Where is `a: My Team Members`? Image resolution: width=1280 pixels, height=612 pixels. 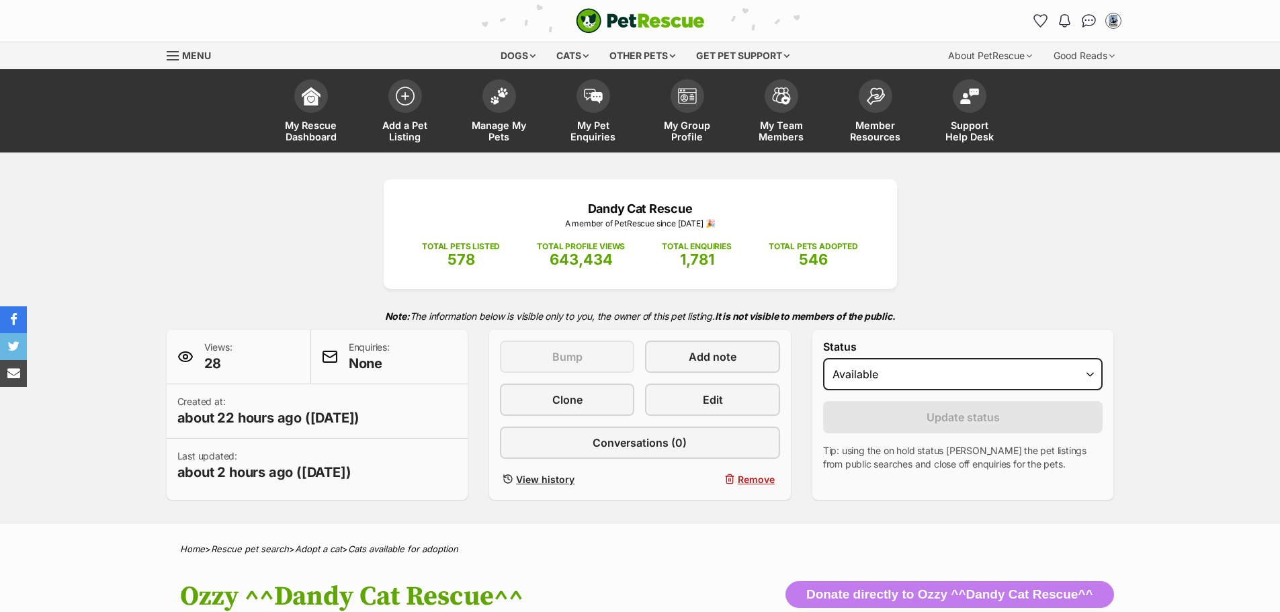 a: My Team Members is located at coordinates (781, 112).